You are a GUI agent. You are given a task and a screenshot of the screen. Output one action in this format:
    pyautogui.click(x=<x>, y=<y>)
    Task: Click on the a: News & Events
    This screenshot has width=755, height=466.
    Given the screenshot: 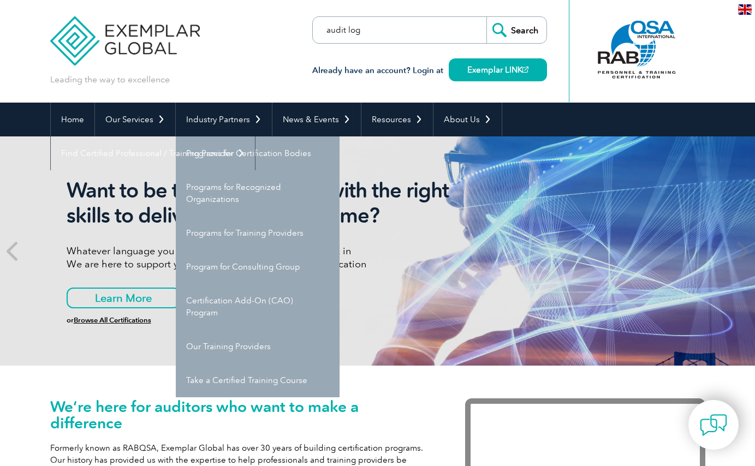 What is the action you would take?
    pyautogui.click(x=317, y=120)
    